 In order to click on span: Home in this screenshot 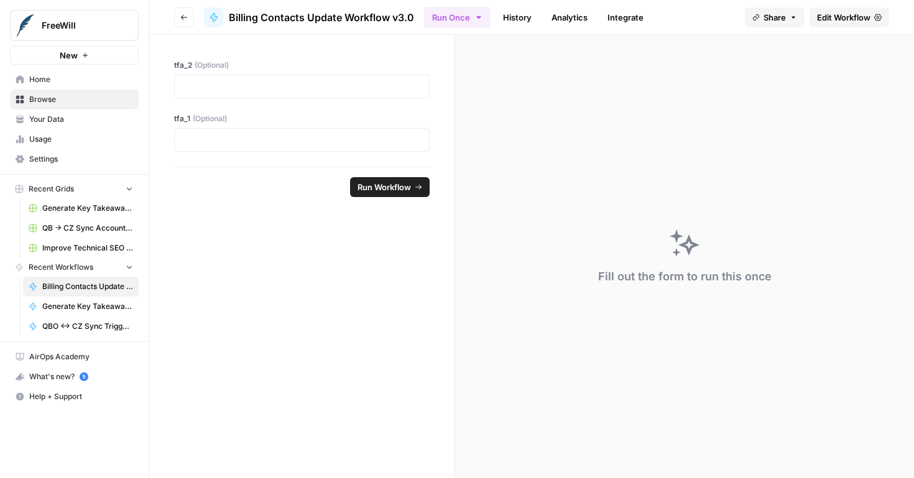, I will do `click(81, 80)`.